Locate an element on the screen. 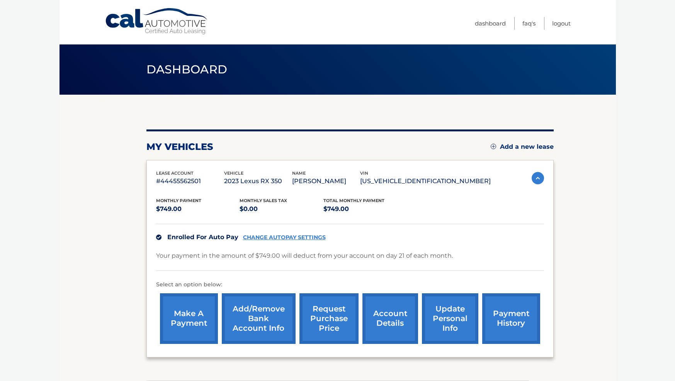 Image resolution: width=675 pixels, height=381 pixels. span: Monthly sales Tax is located at coordinates (263, 201).